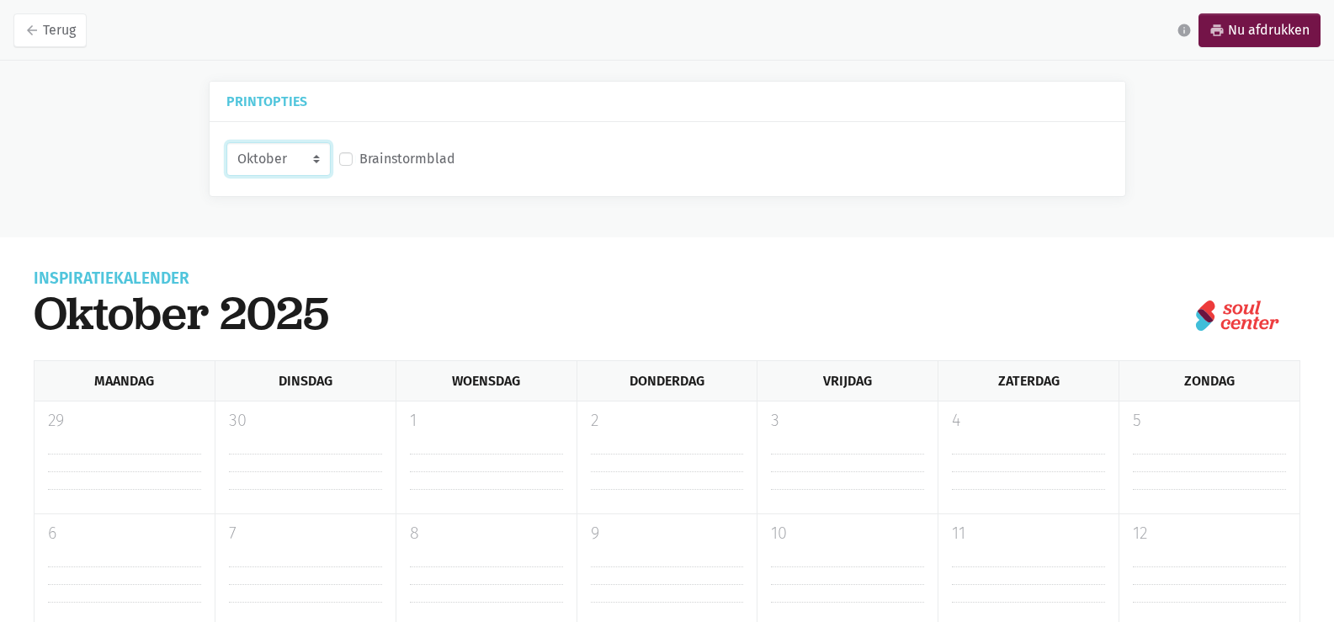 This screenshot has height=622, width=1334. Describe the element at coordinates (1209, 421) in the screenshot. I see `p: 5` at that location.